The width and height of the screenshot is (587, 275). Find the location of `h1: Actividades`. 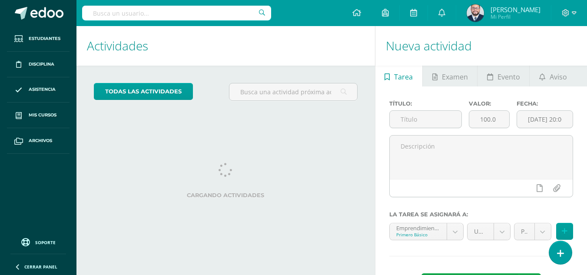

h1: Actividades is located at coordinates (226, 46).